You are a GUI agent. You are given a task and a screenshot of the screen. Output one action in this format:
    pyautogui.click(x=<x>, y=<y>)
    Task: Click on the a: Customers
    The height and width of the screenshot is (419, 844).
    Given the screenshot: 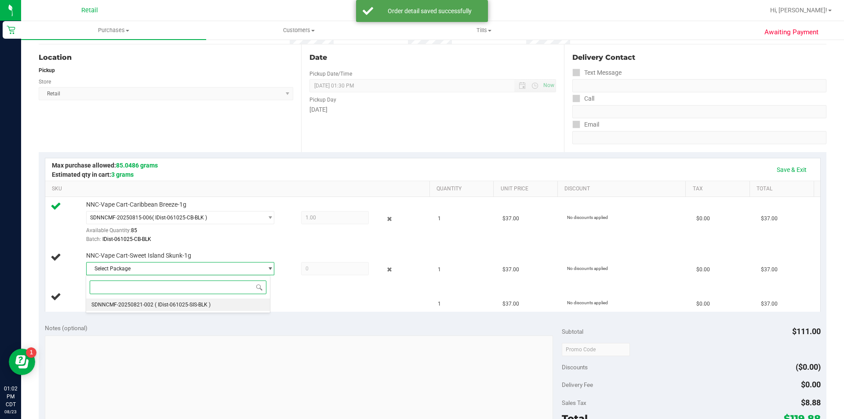 What is the action you would take?
    pyautogui.click(x=298, y=30)
    